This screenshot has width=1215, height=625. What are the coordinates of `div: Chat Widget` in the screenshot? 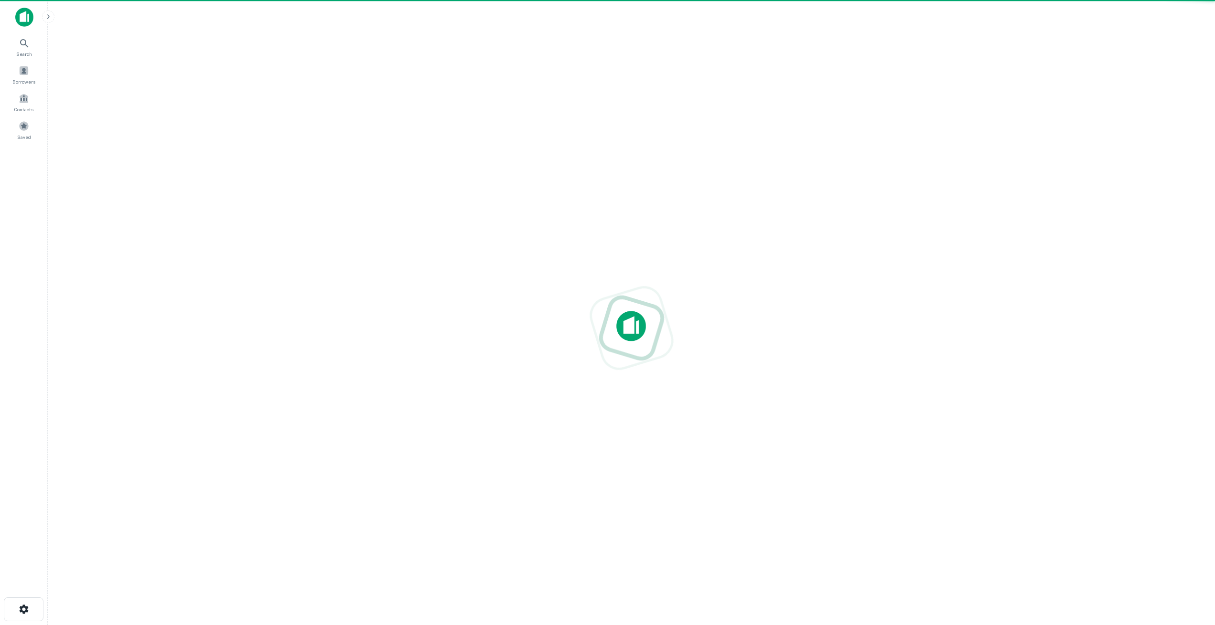 It's located at (1192, 572).